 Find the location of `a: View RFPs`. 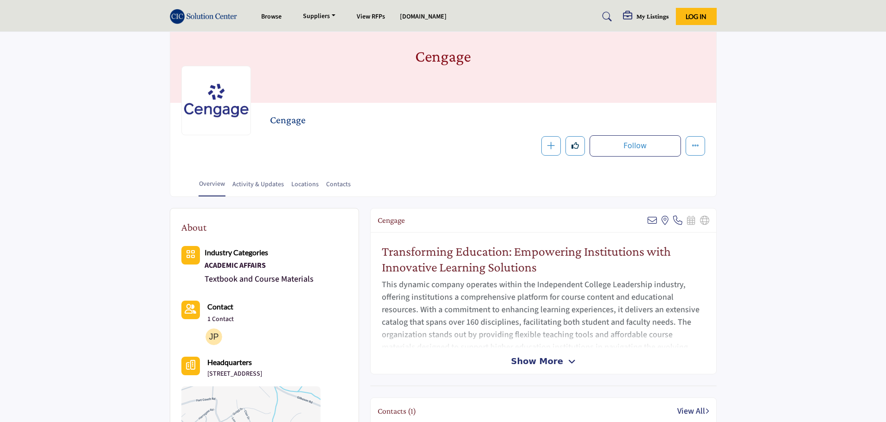

a: View RFPs is located at coordinates (370, 17).